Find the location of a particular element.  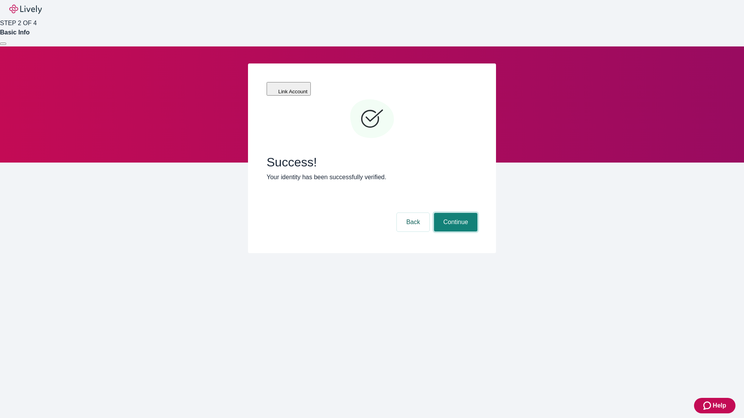

button: Continue is located at coordinates (456, 222).